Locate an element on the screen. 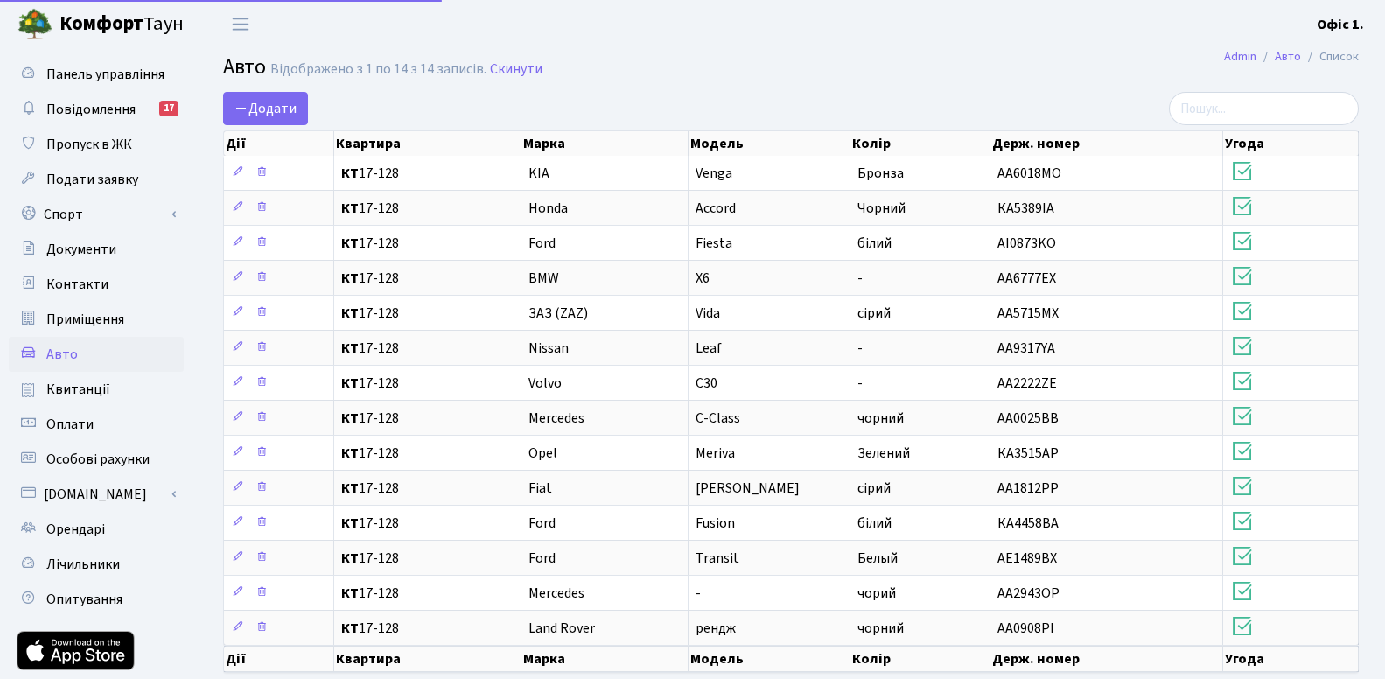 The width and height of the screenshot is (1385, 679). span: АА6018МО is located at coordinates (1029, 173).